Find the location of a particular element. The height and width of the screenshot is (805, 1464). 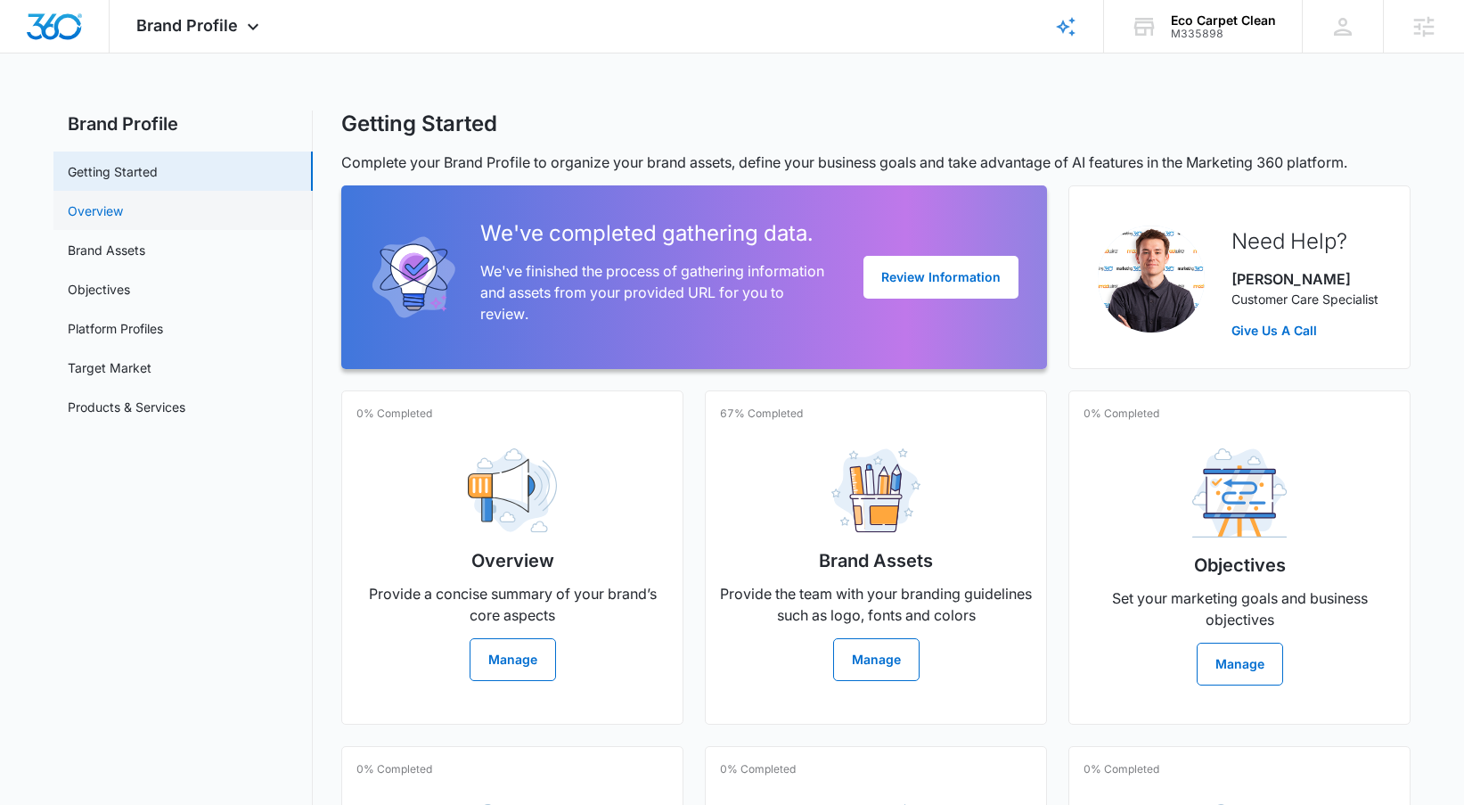

p: Provide the team with your branding guidelines such as logo, fonts and colors is located at coordinates (876, 604).